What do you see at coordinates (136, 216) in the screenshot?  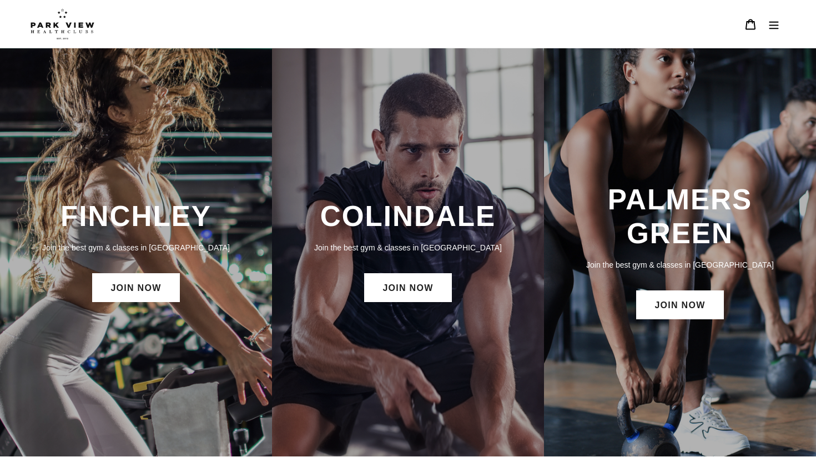 I see `h3: FINCHLEY` at bounding box center [136, 216].